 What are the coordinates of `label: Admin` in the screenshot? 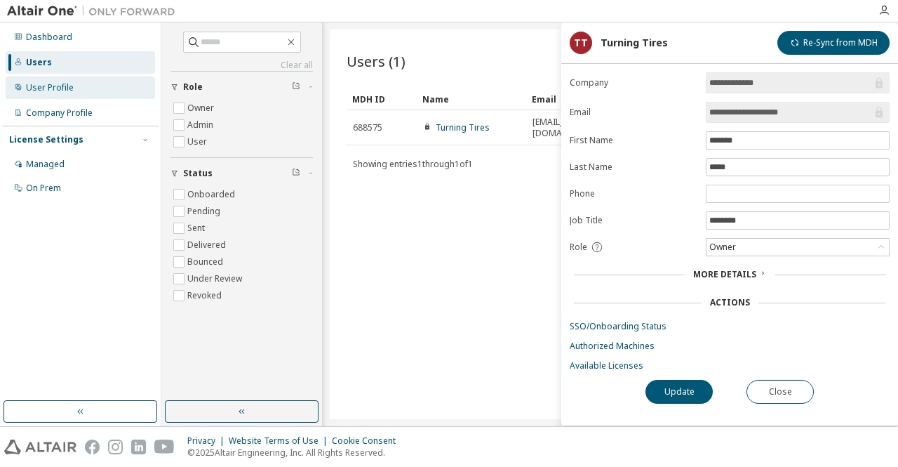 It's located at (201, 125).